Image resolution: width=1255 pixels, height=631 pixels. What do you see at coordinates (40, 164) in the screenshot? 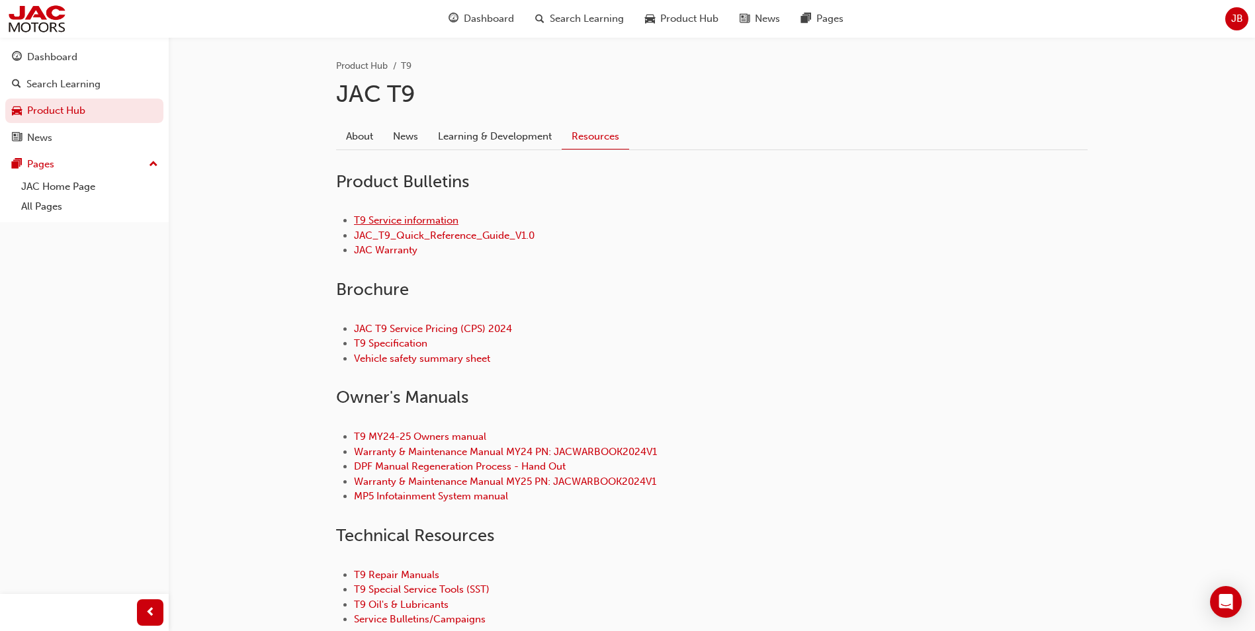
I see `div: Pages` at bounding box center [40, 164].